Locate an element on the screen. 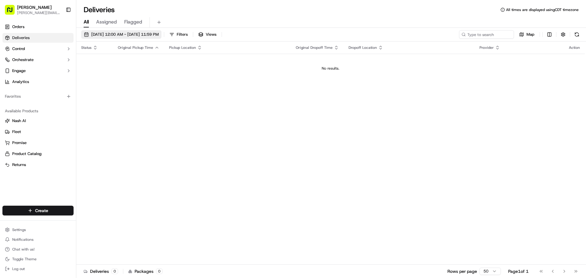 The width and height of the screenshot is (586, 278). button: Notifications is located at coordinates (38, 239).